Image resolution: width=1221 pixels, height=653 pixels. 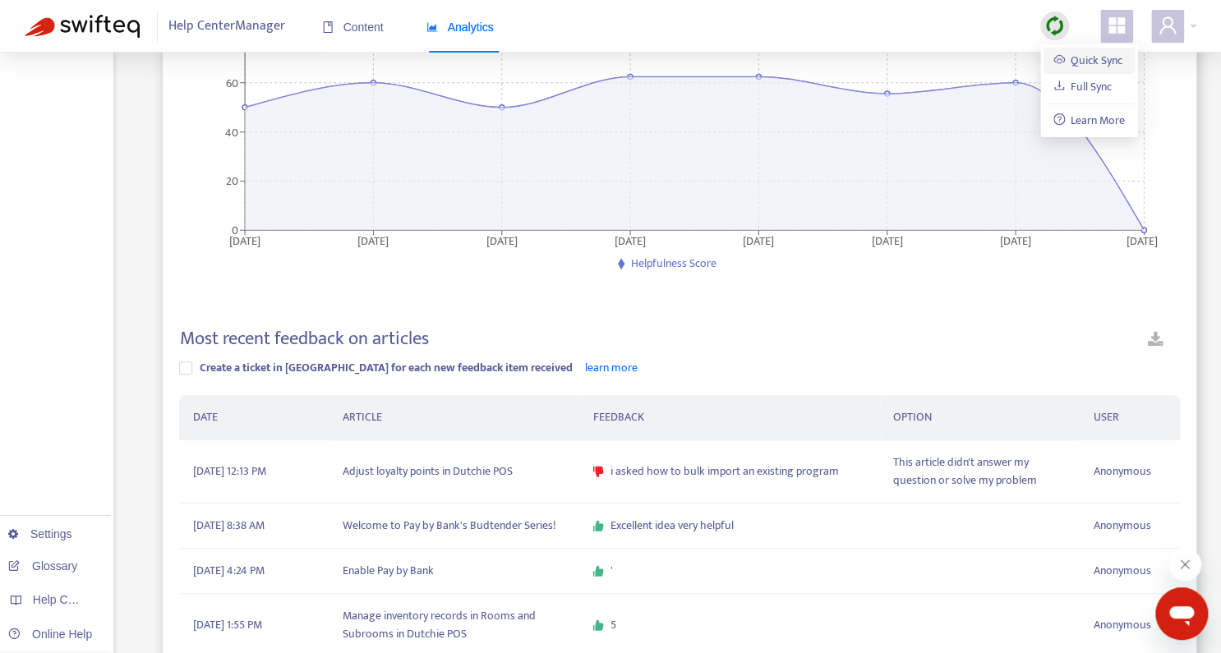 I want to click on th: FEEDBACK, so click(x=729, y=418).